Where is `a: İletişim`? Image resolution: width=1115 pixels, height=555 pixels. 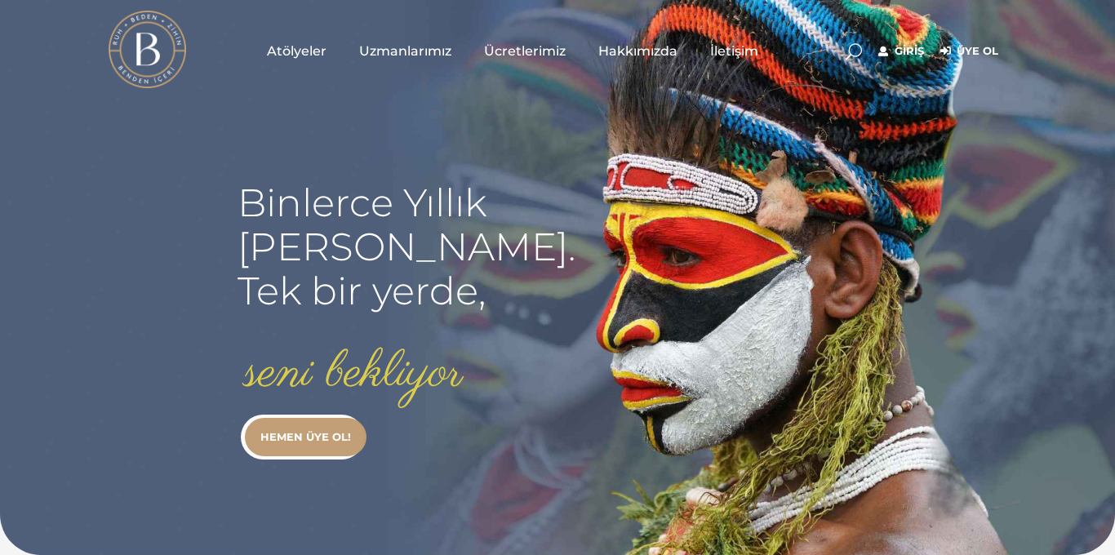 a: İletişim is located at coordinates (734, 51).